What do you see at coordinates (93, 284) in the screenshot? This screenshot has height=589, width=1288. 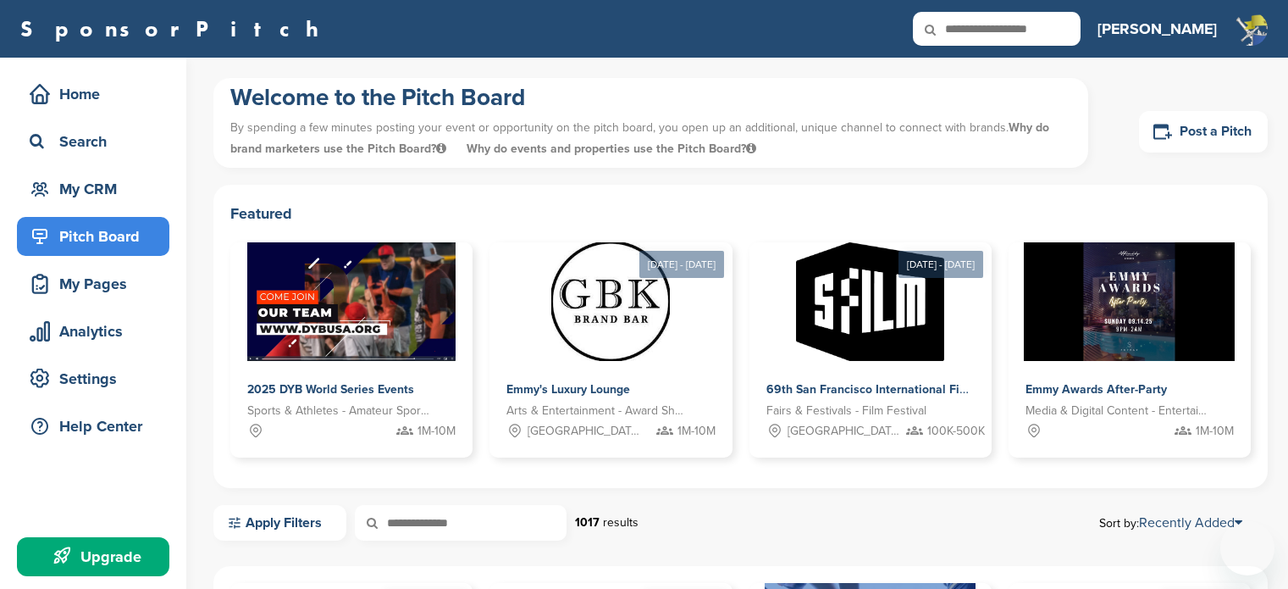 I see `a: My Pages` at bounding box center [93, 284].